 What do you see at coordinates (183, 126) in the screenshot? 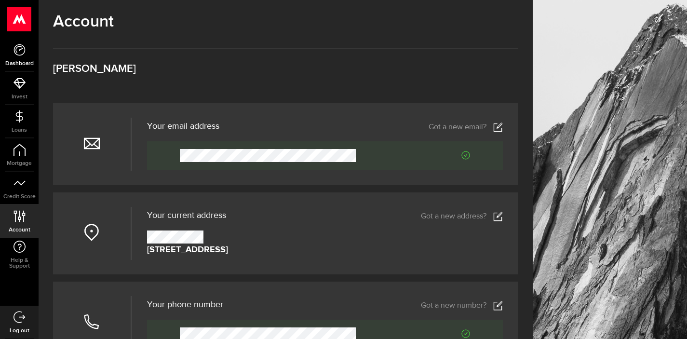
I see `h3: Your email address` at bounding box center [183, 126].